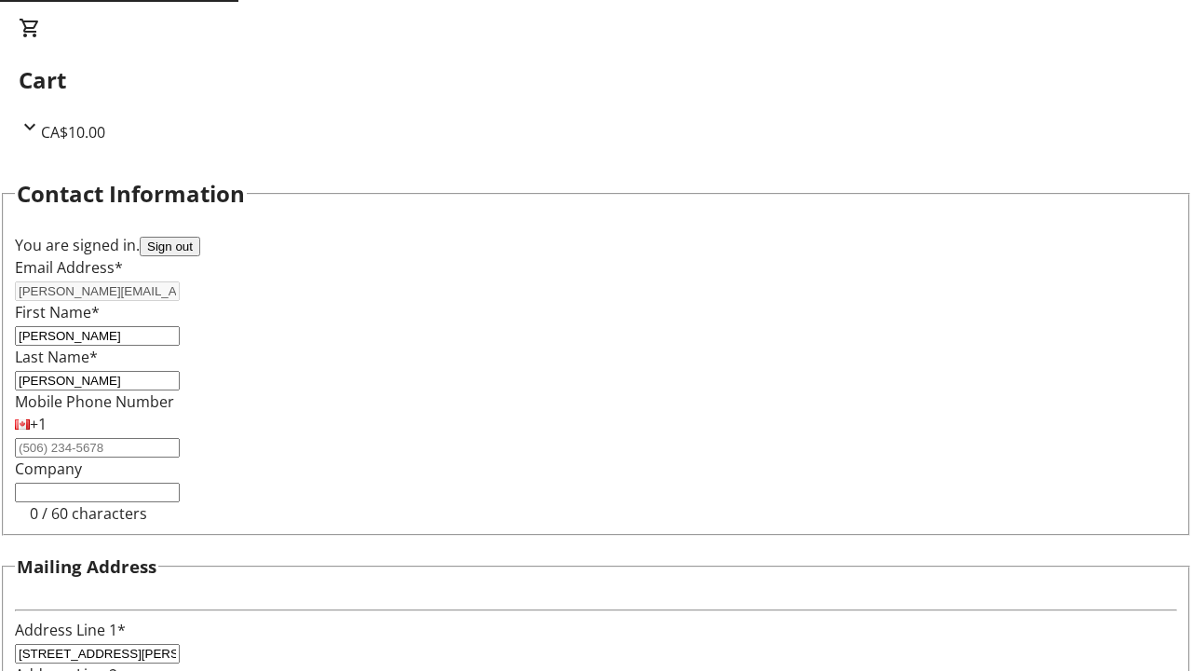  What do you see at coordinates (170, 246) in the screenshot?
I see `button: Sign out` at bounding box center [170, 246].